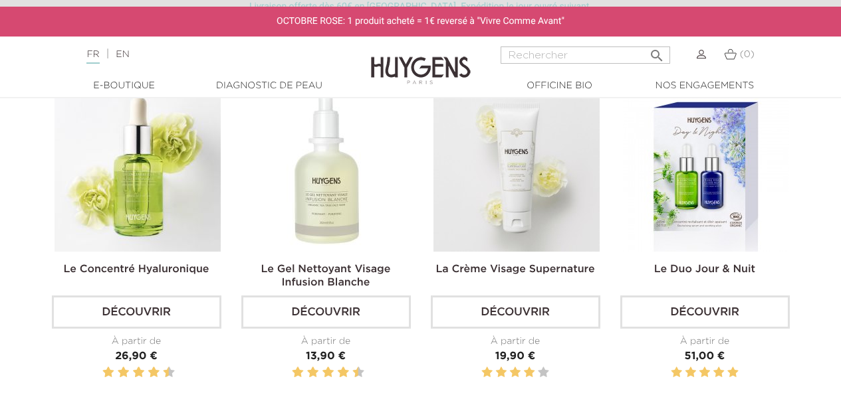 This screenshot has width=841, height=403. I want to click on a: EN, so click(122, 54).